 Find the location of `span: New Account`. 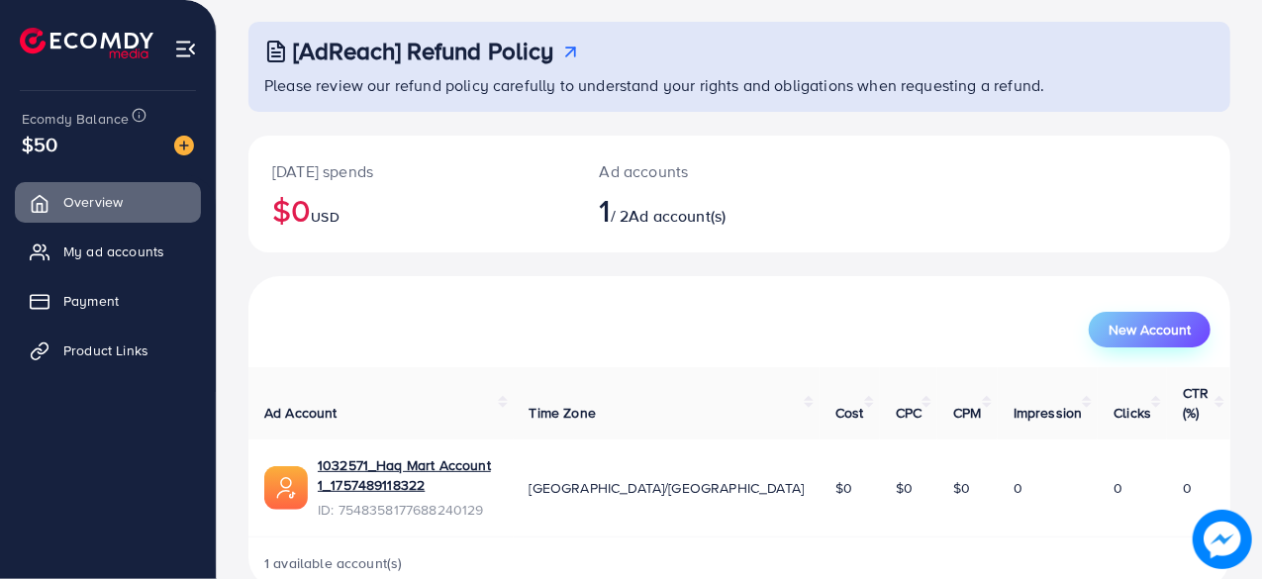

span: New Account is located at coordinates (1149, 330).